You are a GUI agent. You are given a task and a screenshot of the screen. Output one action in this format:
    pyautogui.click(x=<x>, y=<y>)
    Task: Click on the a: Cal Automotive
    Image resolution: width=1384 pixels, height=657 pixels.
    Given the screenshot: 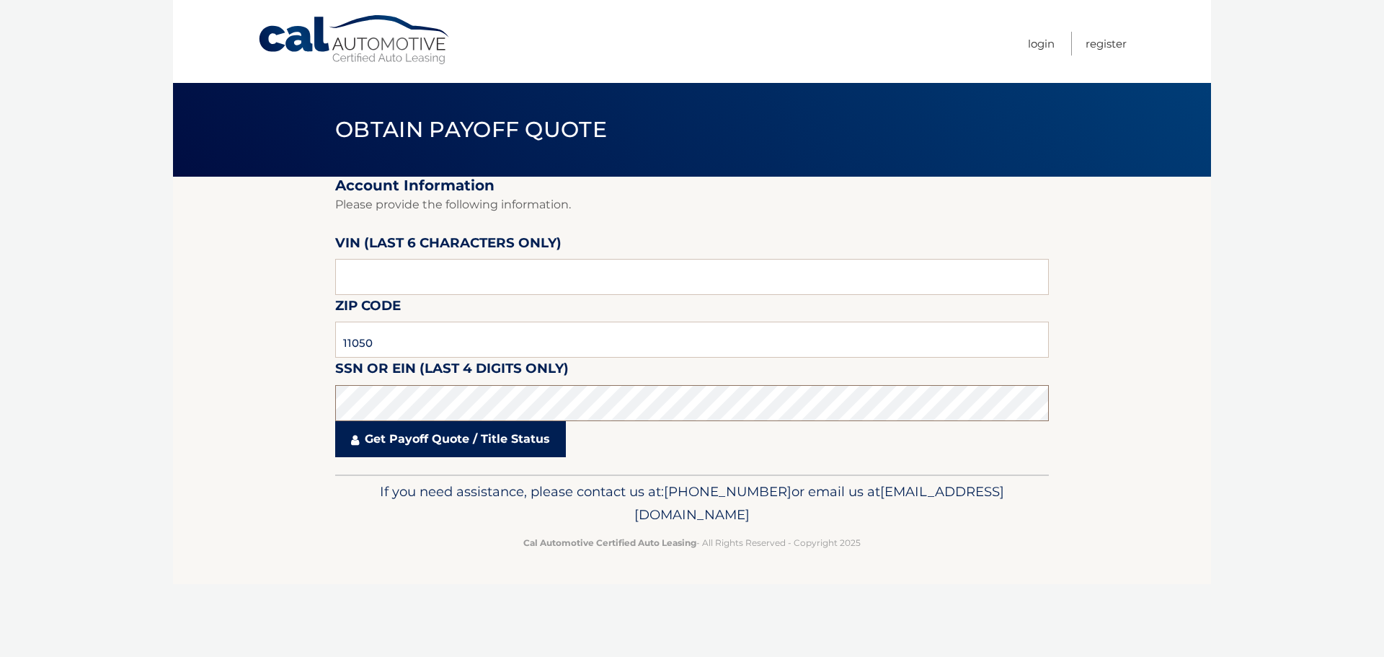 What is the action you would take?
    pyautogui.click(x=355, y=40)
    